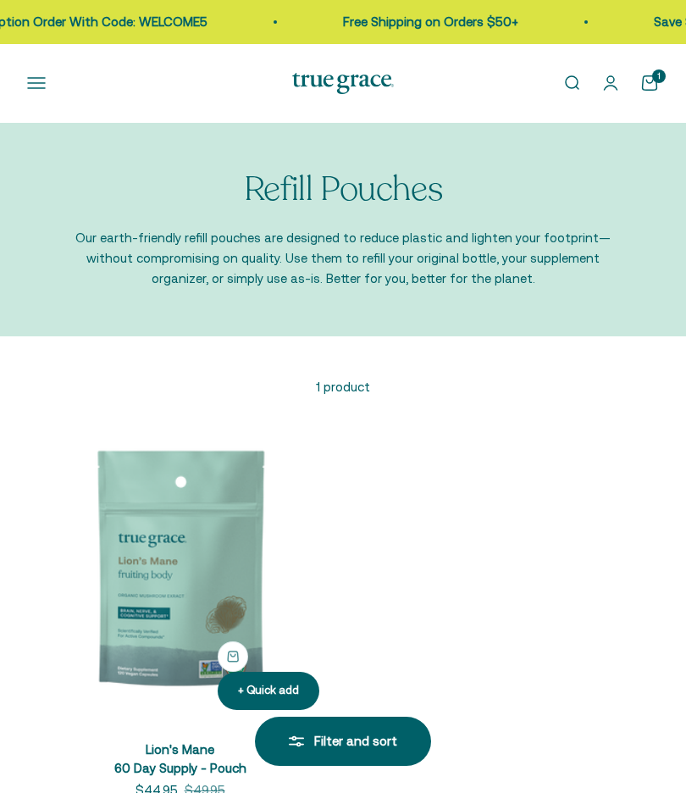 This screenshot has height=793, width=686. I want to click on a: Lion's Mane60 Day Supply - Pouch, so click(180, 759).